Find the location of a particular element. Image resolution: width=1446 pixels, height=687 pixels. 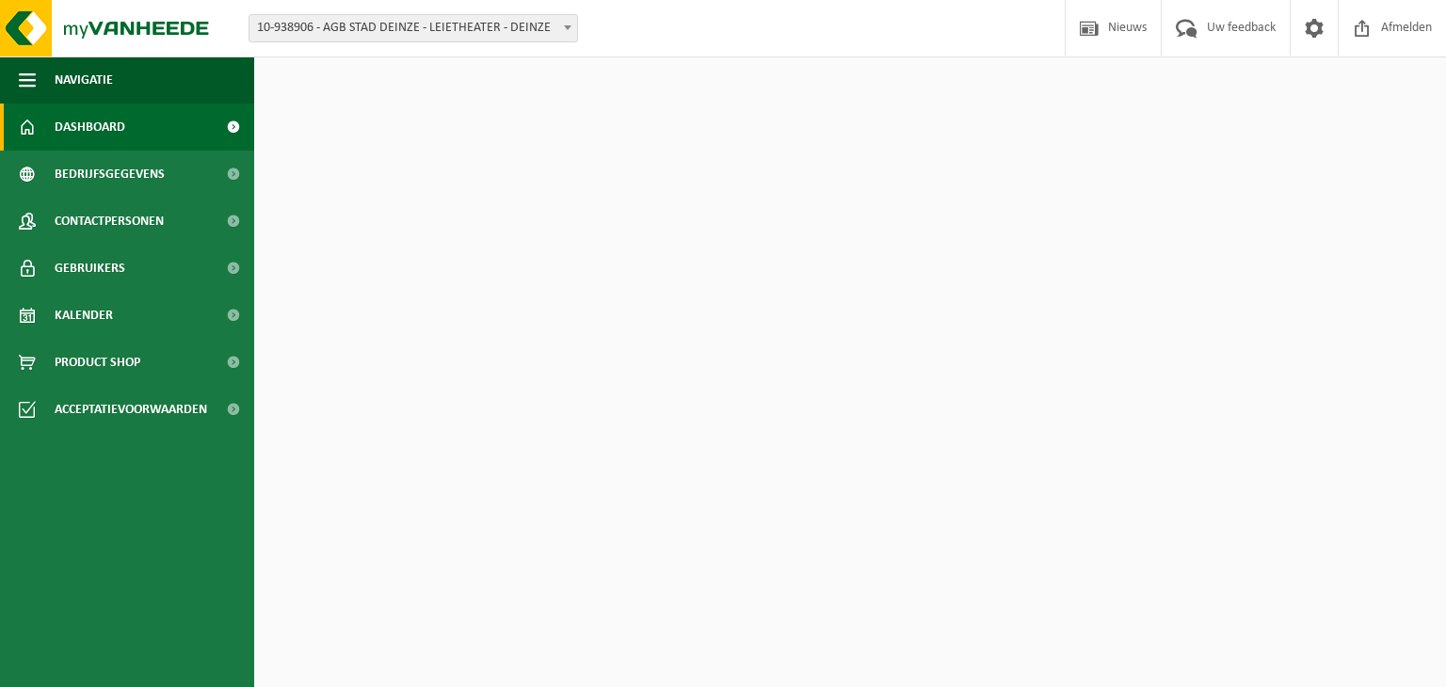

span: Contactpersonen is located at coordinates (109, 221).